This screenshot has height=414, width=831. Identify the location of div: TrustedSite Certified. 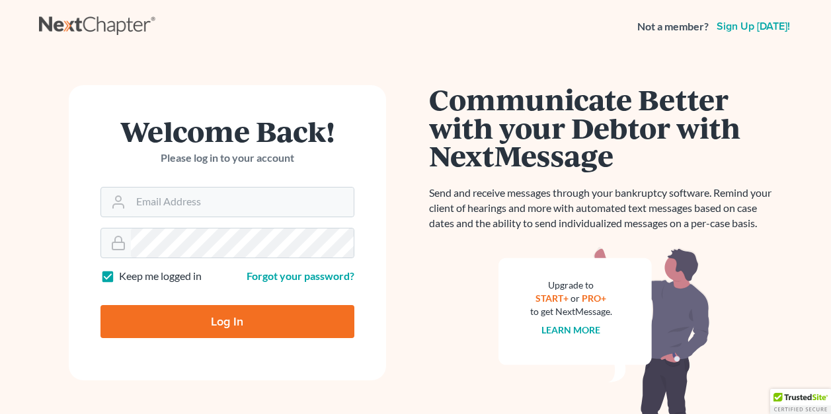
(801, 402).